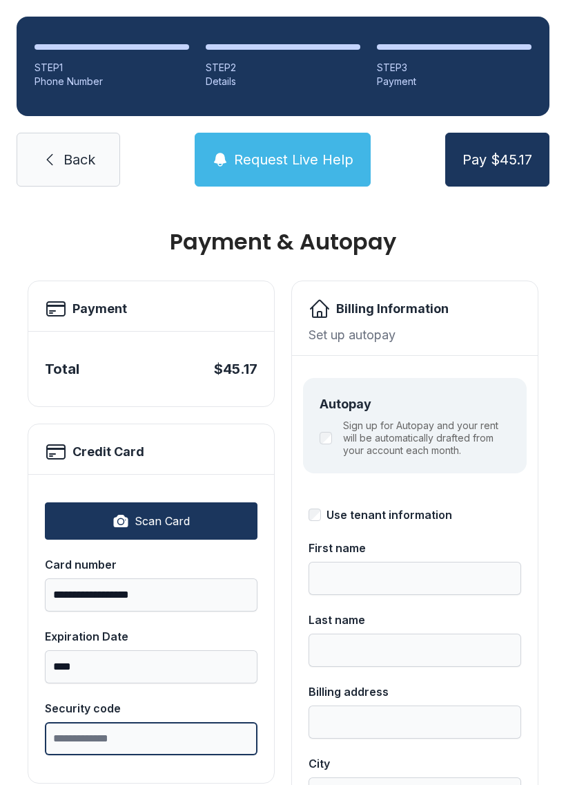 The width and height of the screenshot is (566, 785). What do you see at coordinates (415, 548) in the screenshot?
I see `div: First name` at bounding box center [415, 548].